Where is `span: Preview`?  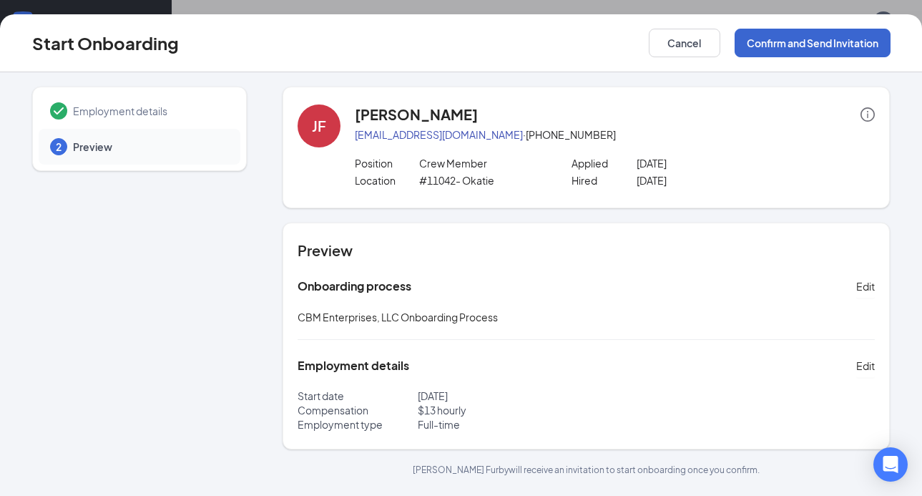
span: Preview is located at coordinates (150, 147).